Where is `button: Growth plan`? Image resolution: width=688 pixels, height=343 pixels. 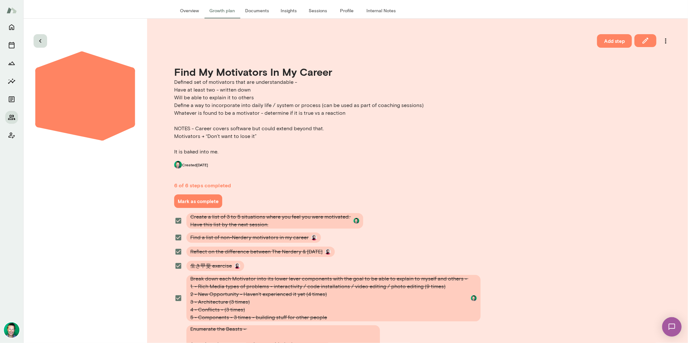
button: Growth plan is located at coordinates (222, 11).